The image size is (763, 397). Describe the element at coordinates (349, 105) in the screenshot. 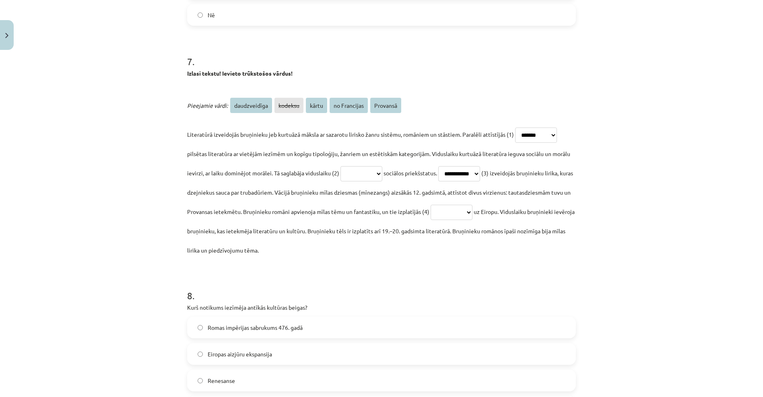

I see `span: no Francijas` at that location.